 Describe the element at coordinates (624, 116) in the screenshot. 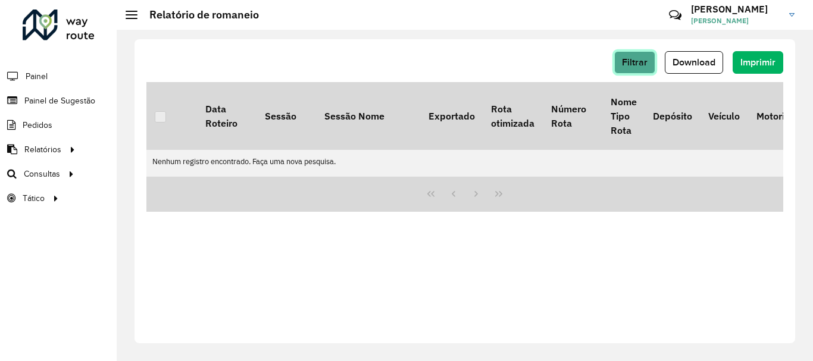

I see `th: Nome Tipo Rota` at that location.